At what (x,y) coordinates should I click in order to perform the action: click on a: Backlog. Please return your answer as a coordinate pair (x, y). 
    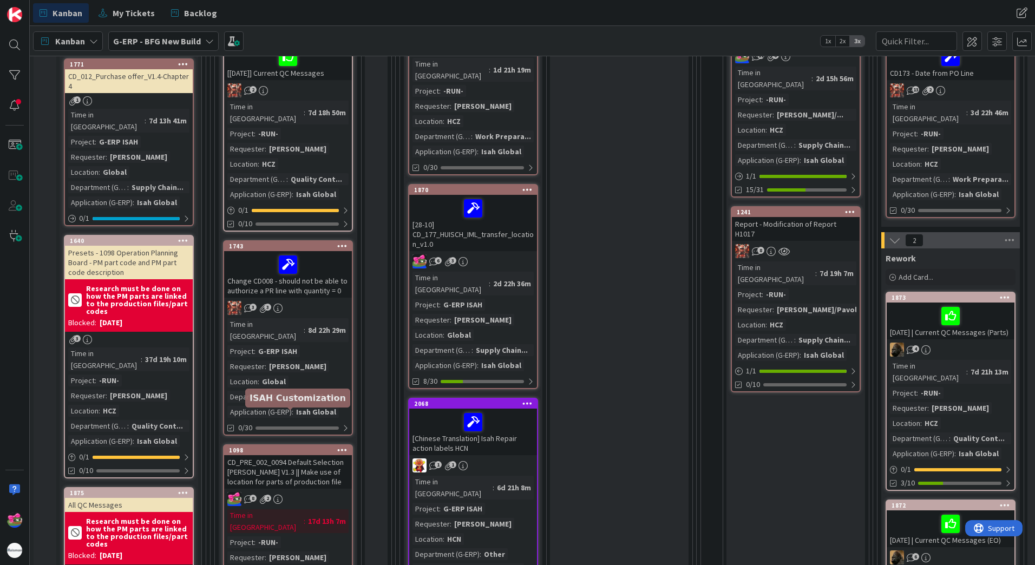
    Looking at the image, I should click on (194, 13).